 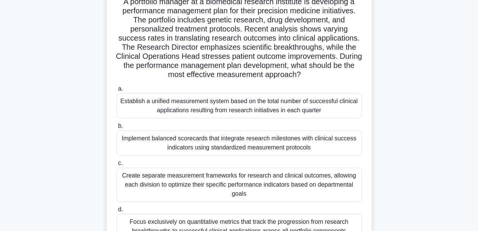 I want to click on div: Establish a unified measurement system based on the total number of successful clinical applicati..., so click(x=239, y=106).